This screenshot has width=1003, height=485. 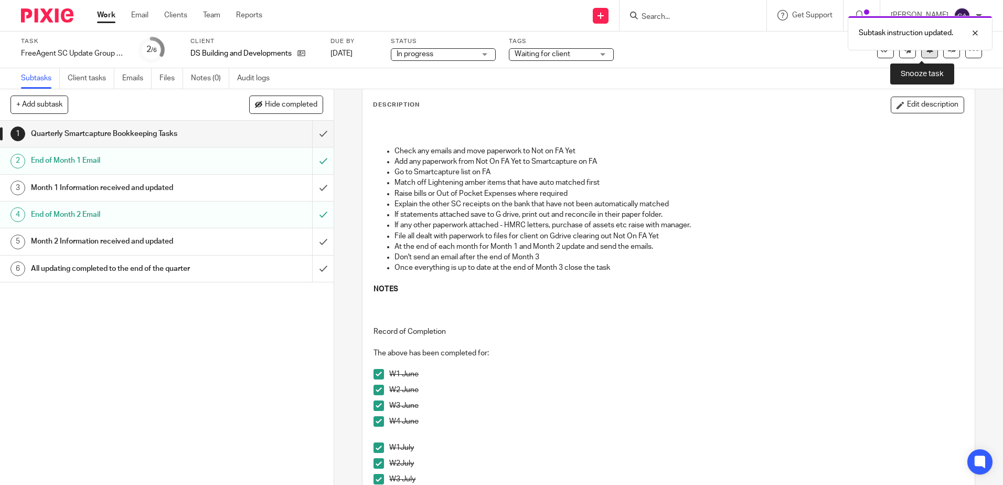 I want to click on p: Check any emails and move paperwork to Not on FA Yet, so click(x=679, y=151).